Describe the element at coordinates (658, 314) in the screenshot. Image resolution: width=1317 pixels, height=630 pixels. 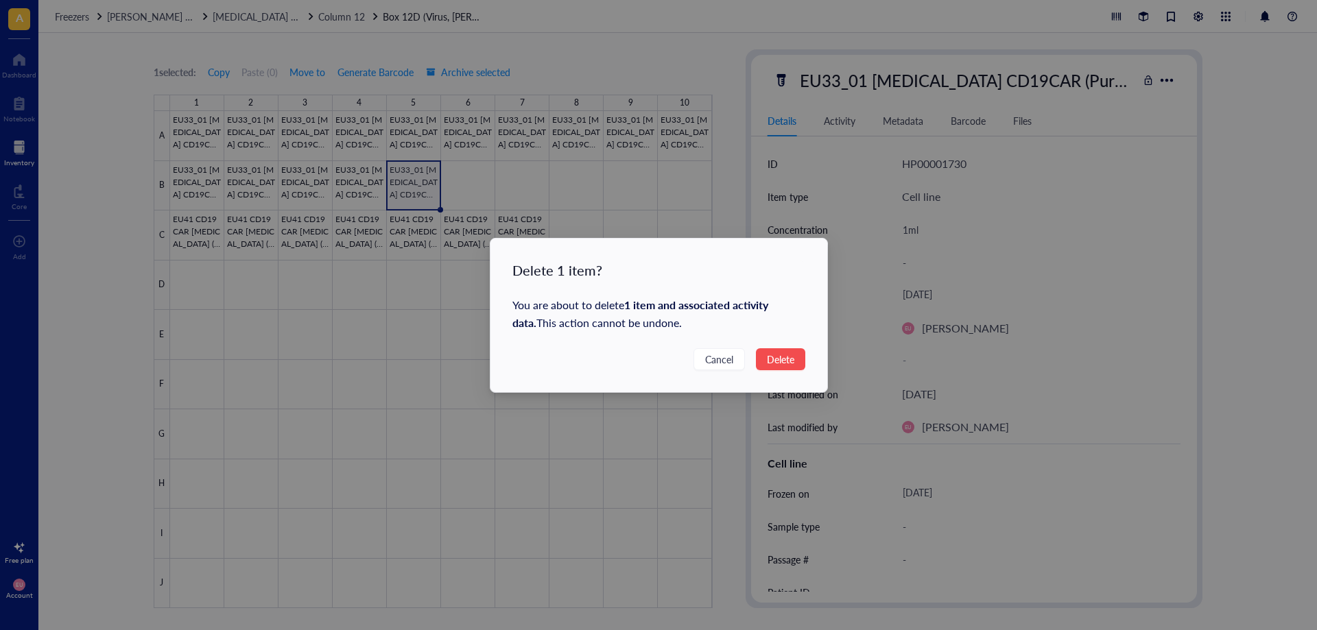
I see `div: You are about to delete This action cannot be undone.` at that location.